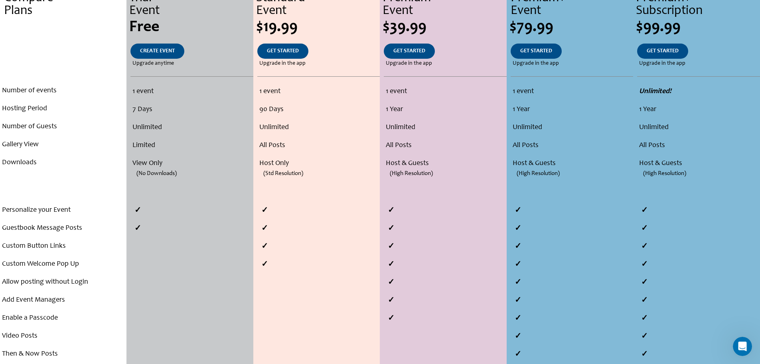 This screenshot has width=760, height=364. I want to click on li: 7 Days, so click(192, 109).